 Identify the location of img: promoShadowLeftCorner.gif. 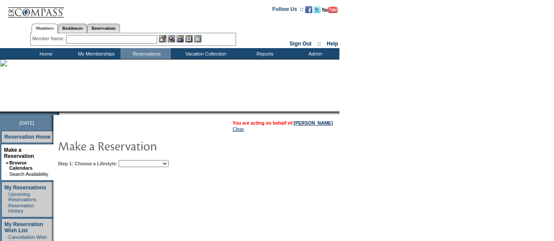
(57, 113).